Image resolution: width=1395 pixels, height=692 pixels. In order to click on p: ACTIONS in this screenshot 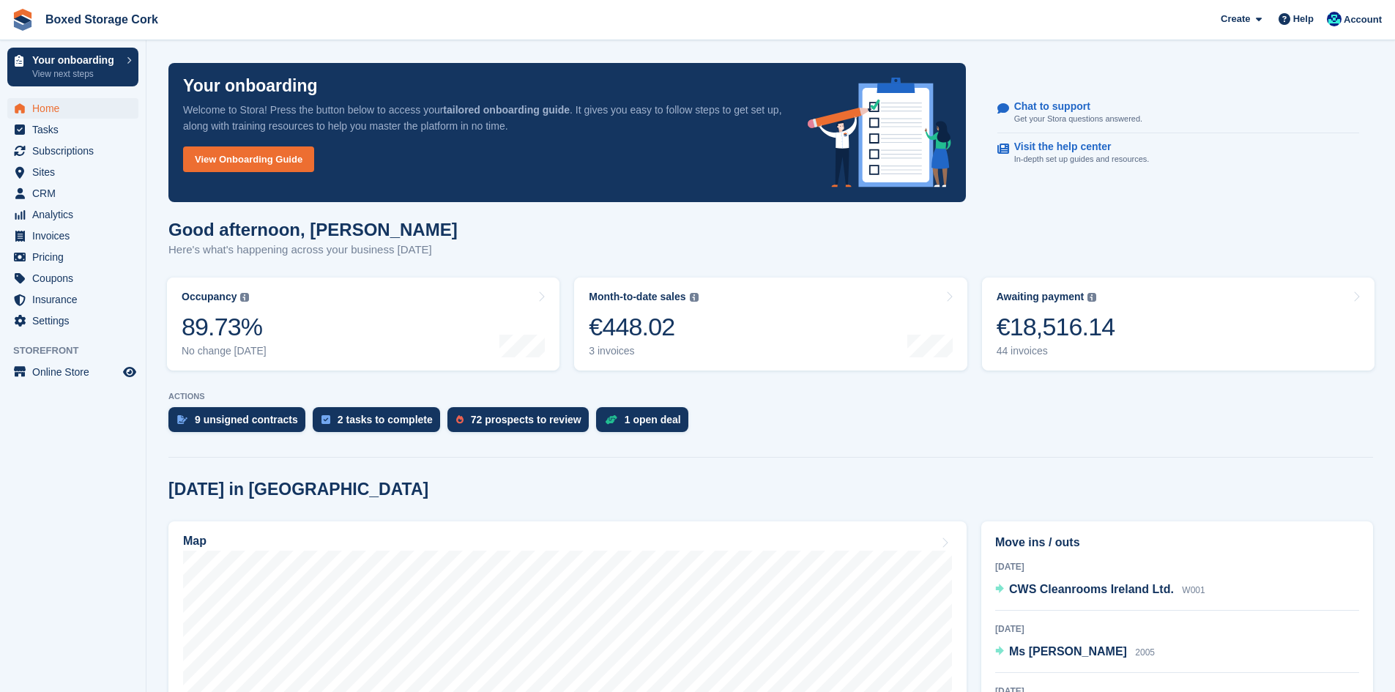, I will do `click(770, 396)`.